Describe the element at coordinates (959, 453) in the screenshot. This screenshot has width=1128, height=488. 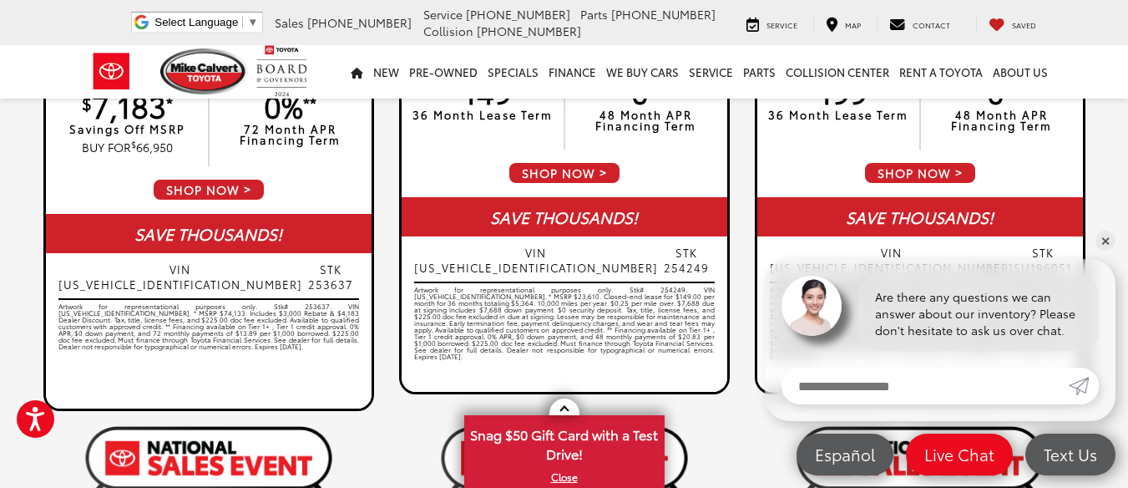
I see `span: Live Chat` at that location.